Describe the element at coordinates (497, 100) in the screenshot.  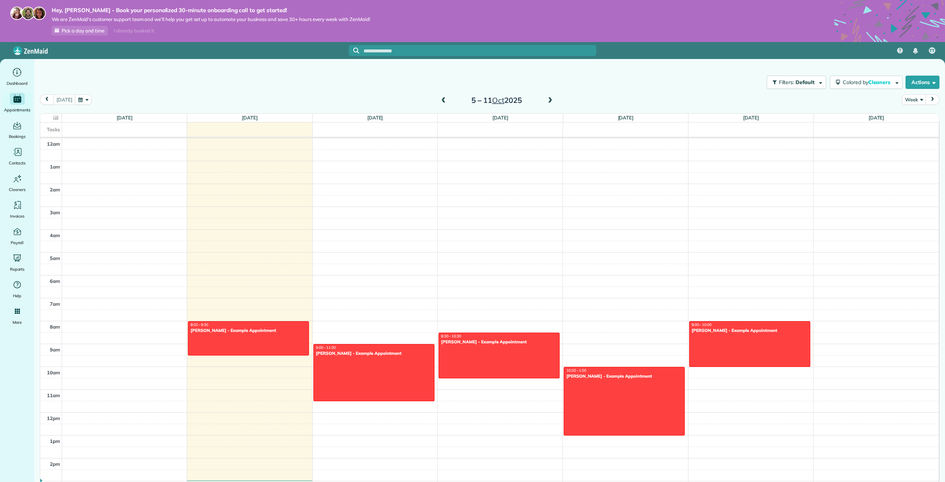
I see `h2: 5 – 11 2025` at that location.